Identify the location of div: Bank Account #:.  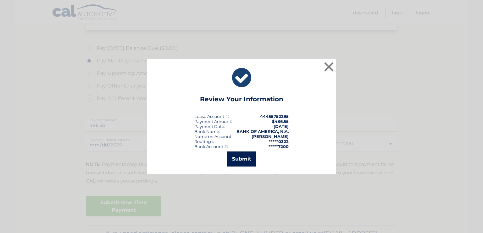
(211, 147).